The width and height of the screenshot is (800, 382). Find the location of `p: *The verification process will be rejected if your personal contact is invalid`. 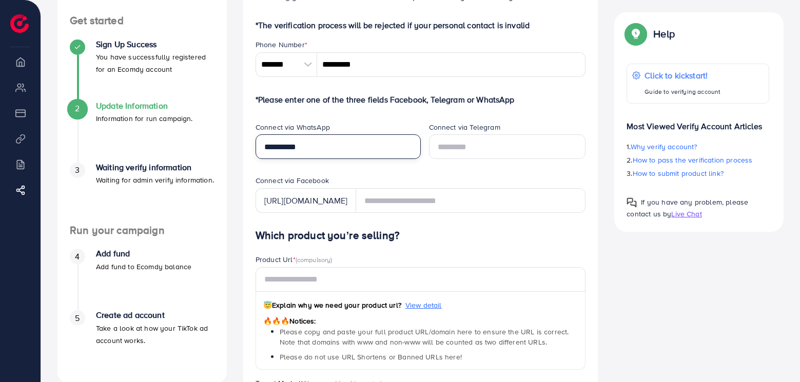

p: *The verification process will be rejected if your personal contact is invalid is located at coordinates (421, 25).